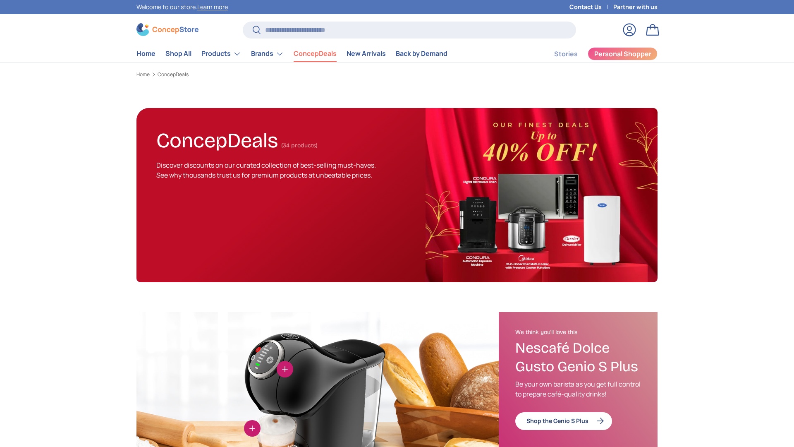 This screenshot has width=794, height=447. Describe the element at coordinates (623, 54) in the screenshot. I see `a: Personal Shopper` at that location.